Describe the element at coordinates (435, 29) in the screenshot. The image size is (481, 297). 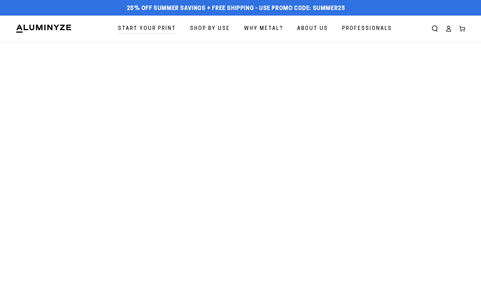
I see `summary: Search our site` at that location.